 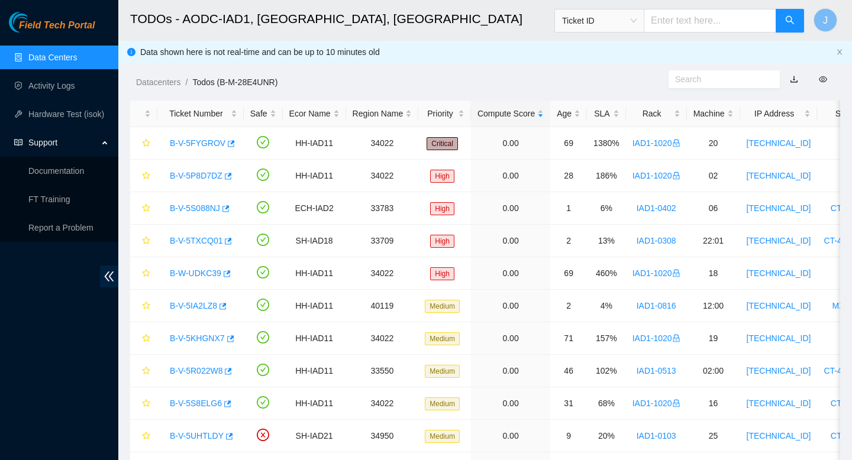 What do you see at coordinates (49, 199) in the screenshot?
I see `a: FT Training` at bounding box center [49, 199].